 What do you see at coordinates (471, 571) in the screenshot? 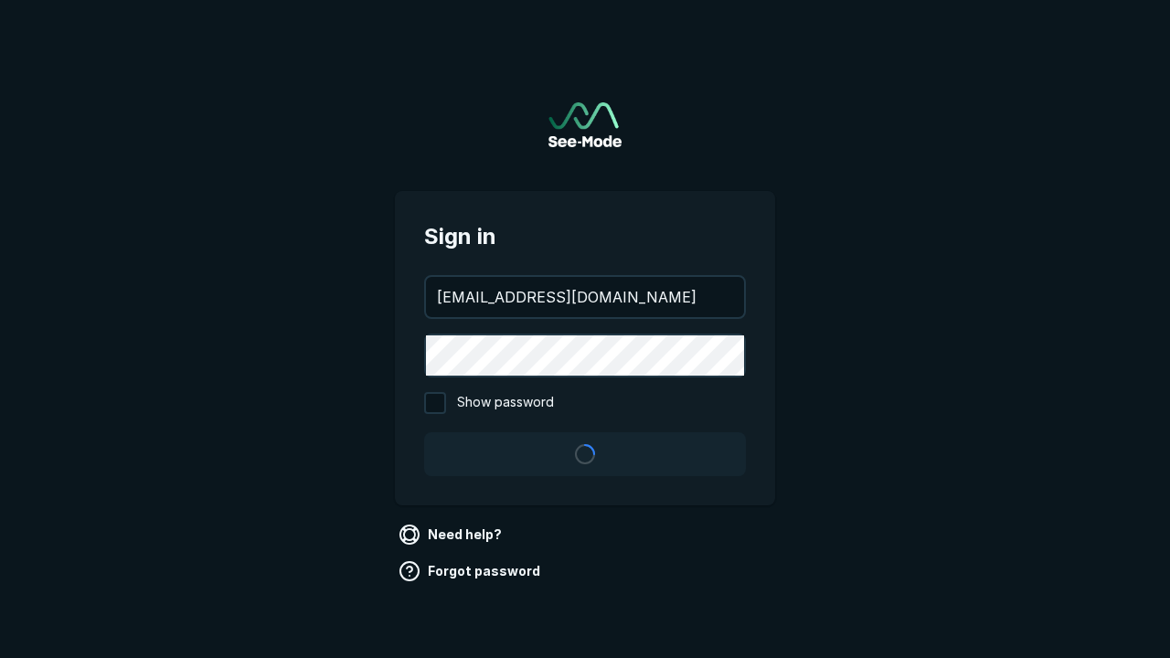
I see `a: Forgot password` at bounding box center [471, 571].